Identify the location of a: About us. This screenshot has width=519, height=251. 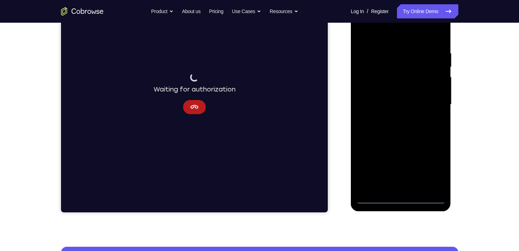
(191, 11).